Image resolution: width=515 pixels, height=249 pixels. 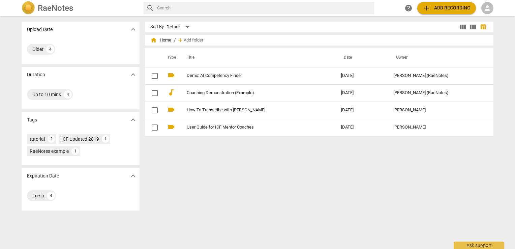 I want to click on span: view_module, so click(x=463, y=27).